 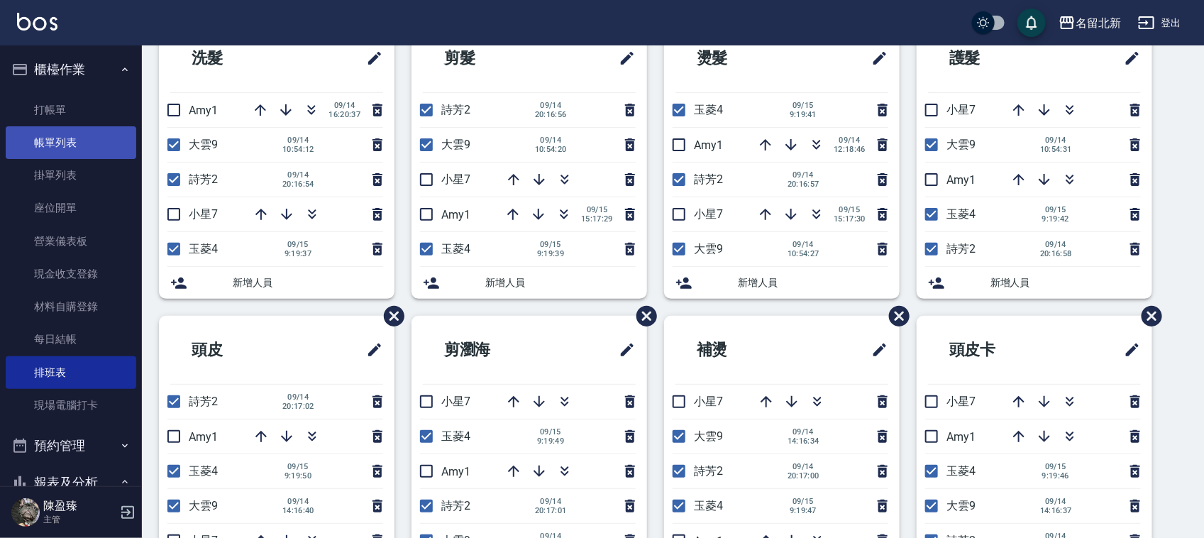 I want to click on button: save, so click(x=1032, y=23).